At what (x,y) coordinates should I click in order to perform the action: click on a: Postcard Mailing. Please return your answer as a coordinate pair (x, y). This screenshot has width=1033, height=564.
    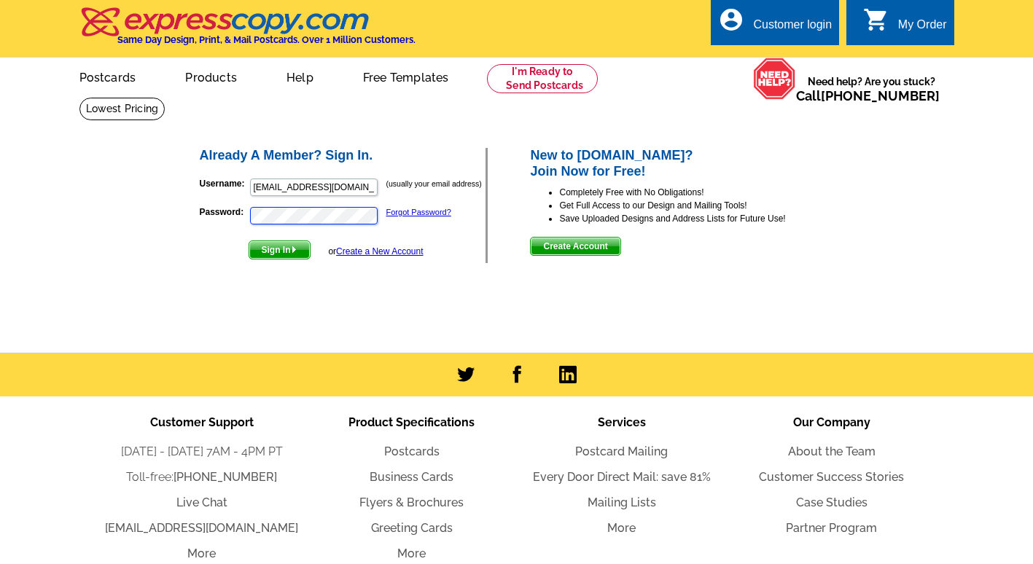
    Looking at the image, I should click on (621, 451).